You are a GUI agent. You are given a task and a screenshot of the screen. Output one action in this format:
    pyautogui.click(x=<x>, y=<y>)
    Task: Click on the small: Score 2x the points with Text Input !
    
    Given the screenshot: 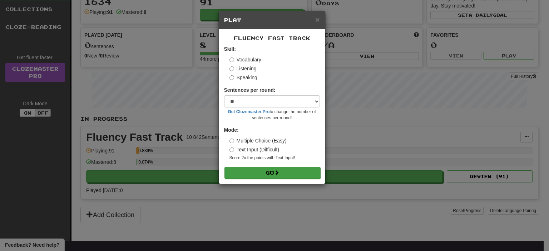 What is the action you would take?
    pyautogui.click(x=274, y=158)
    